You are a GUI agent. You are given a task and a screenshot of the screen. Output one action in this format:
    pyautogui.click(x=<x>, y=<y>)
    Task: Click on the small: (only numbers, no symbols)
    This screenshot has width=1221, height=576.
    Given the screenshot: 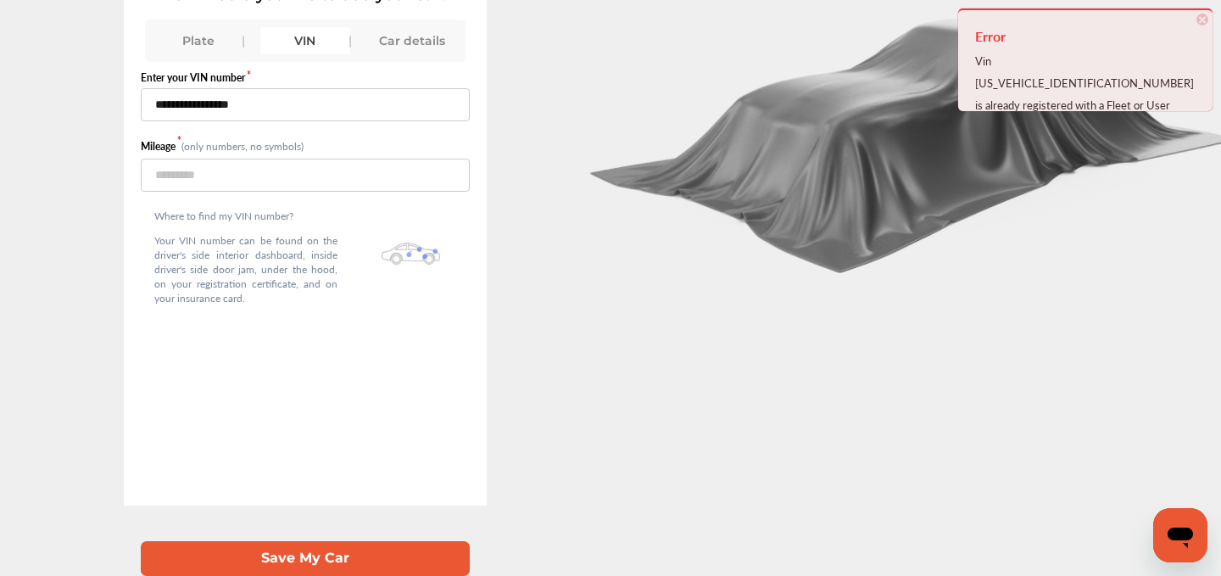 What is the action you would take?
    pyautogui.click(x=242, y=146)
    